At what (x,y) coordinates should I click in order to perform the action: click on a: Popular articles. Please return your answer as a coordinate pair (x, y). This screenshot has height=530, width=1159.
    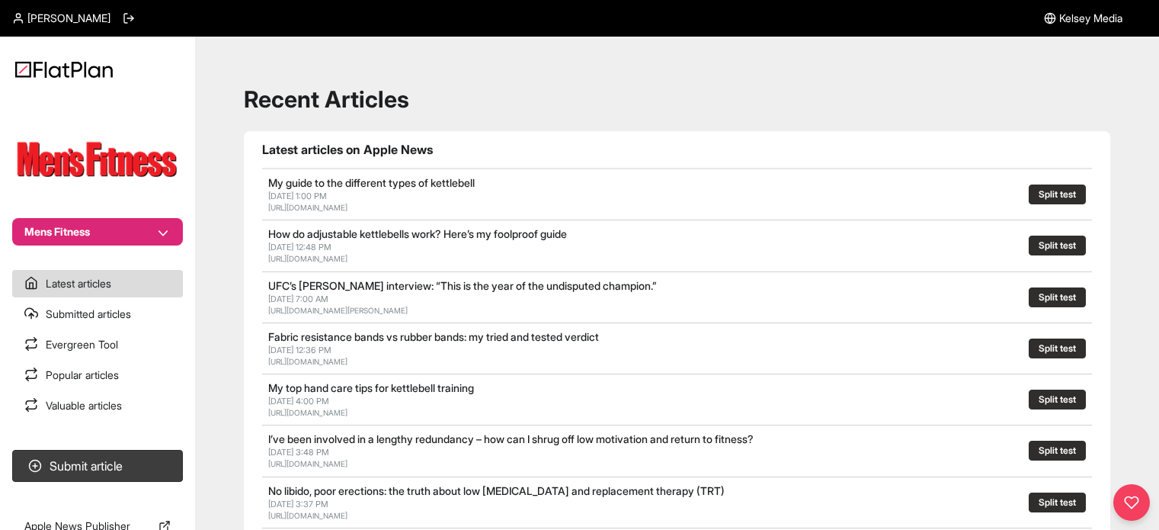
    Looking at the image, I should click on (98, 375).